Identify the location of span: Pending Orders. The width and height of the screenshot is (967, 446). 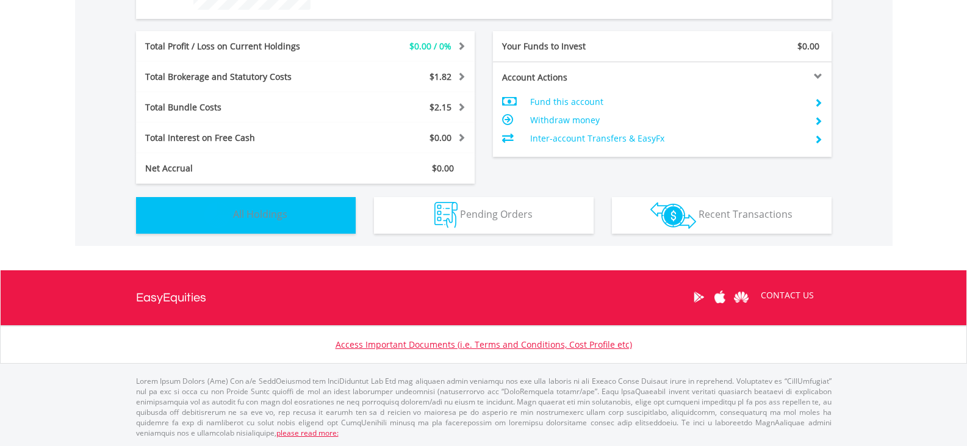
(496, 214).